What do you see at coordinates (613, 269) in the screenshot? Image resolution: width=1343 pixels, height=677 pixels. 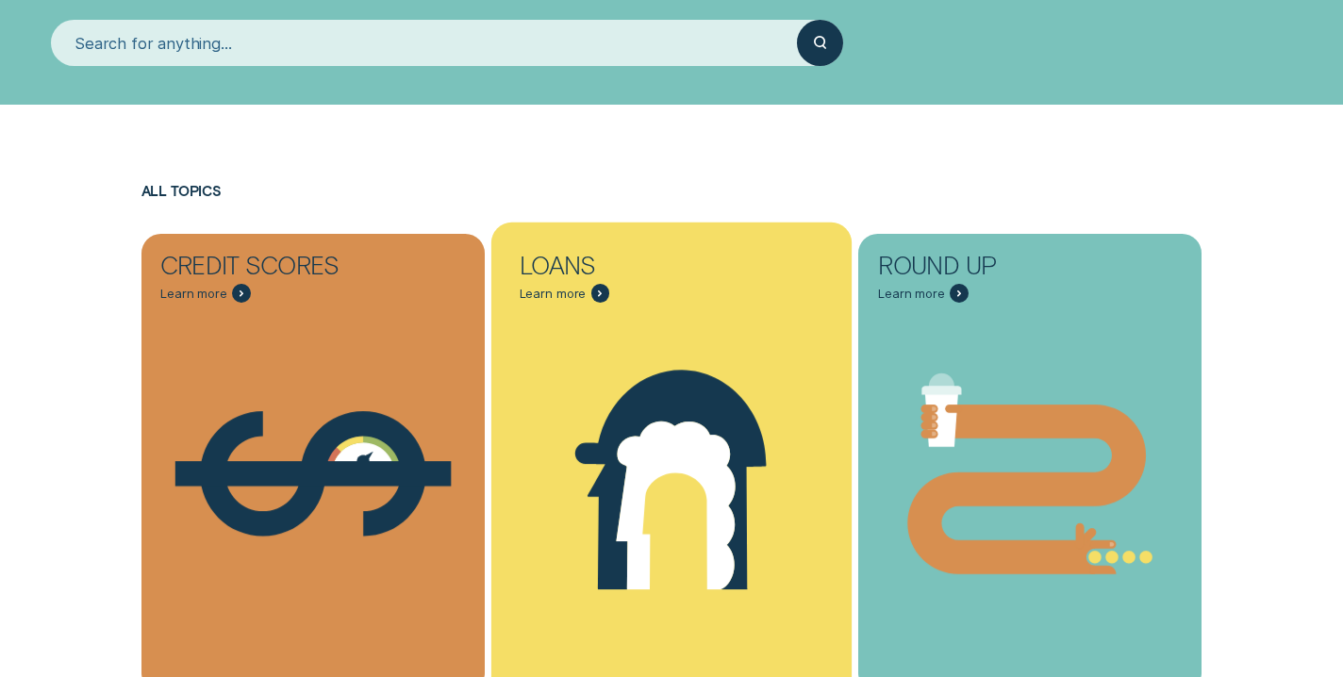 I see `div: Loans` at bounding box center [613, 269].